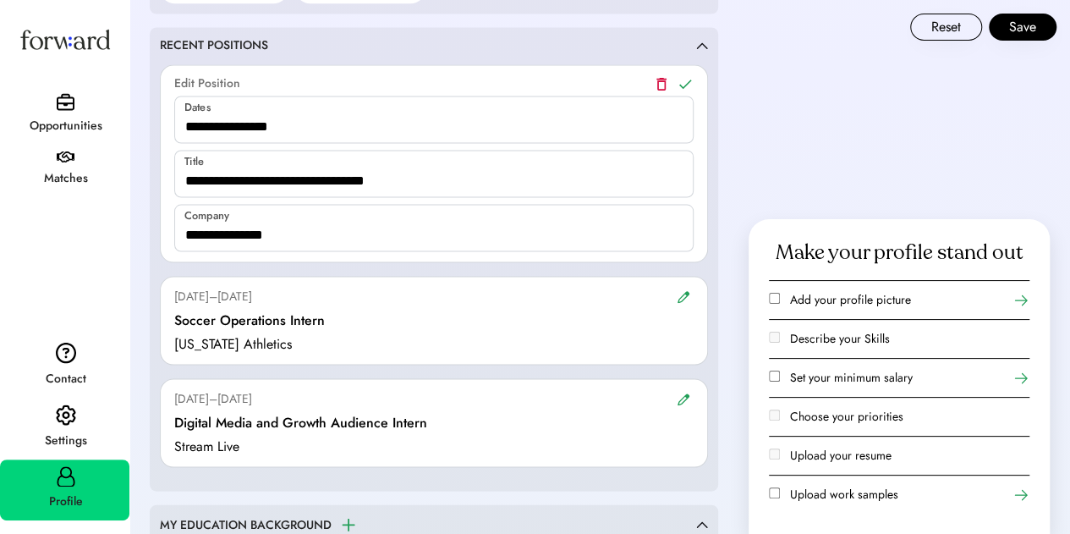  Describe the element at coordinates (206, 446) in the screenshot. I see `div: Stream Live` at that location.